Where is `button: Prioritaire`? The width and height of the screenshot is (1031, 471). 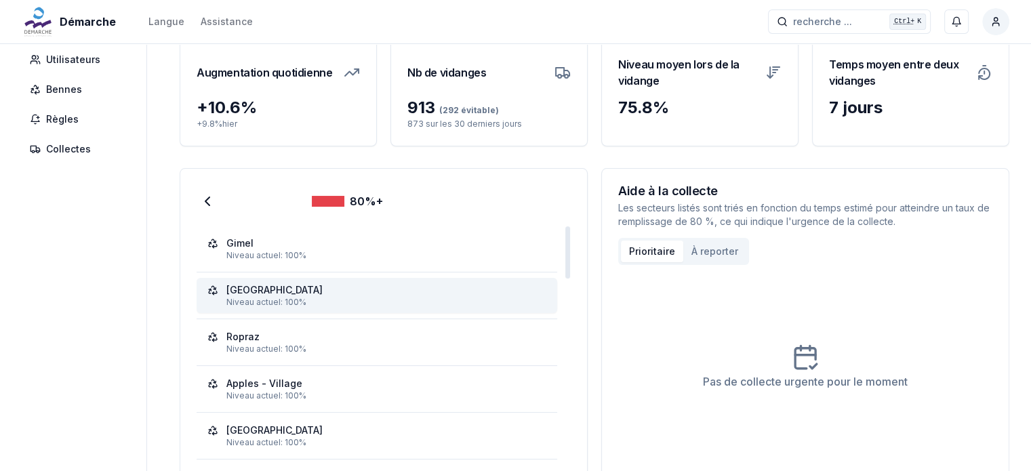 button: Prioritaire is located at coordinates (652, 251).